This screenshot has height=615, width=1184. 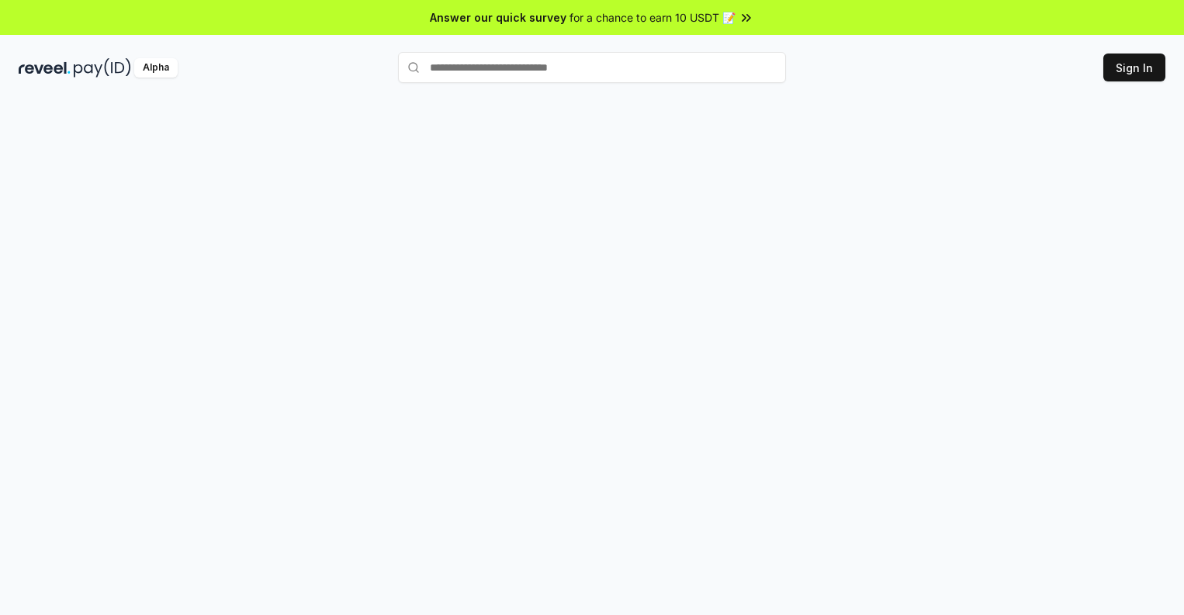 I want to click on img: pay_id, so click(x=102, y=68).